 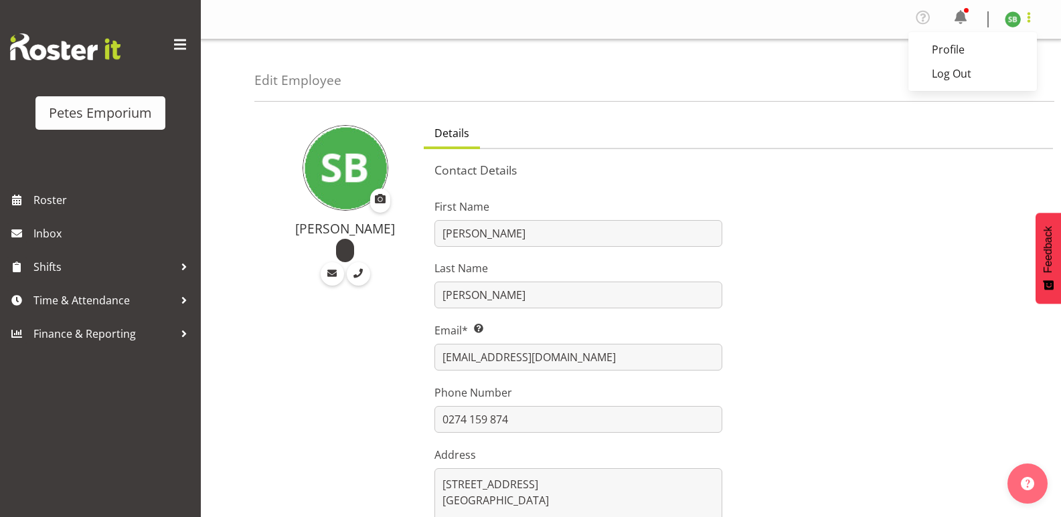 What do you see at coordinates (578, 207) in the screenshot?
I see `label: First Name` at bounding box center [578, 207].